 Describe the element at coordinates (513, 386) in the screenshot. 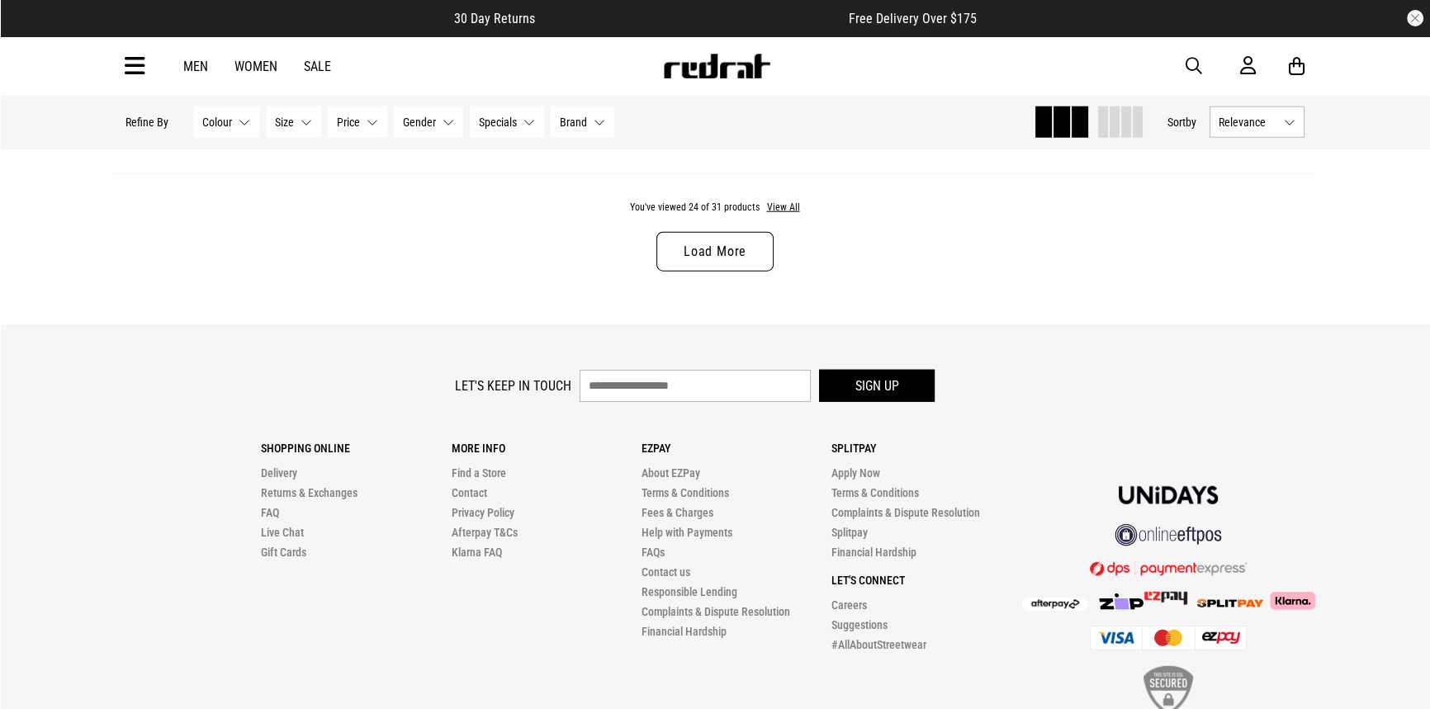

I see `label: Let's keep in touch` at that location.